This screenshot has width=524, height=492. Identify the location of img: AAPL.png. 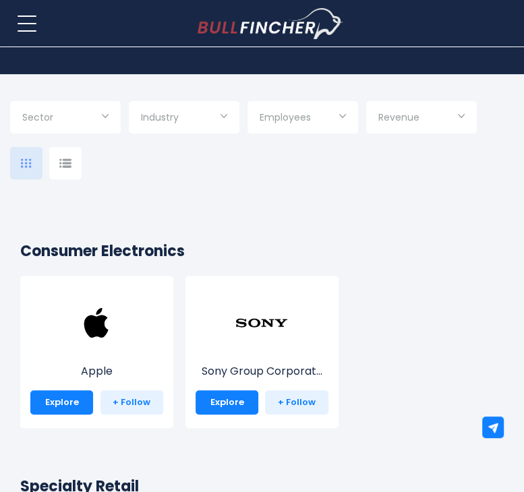
(96, 323).